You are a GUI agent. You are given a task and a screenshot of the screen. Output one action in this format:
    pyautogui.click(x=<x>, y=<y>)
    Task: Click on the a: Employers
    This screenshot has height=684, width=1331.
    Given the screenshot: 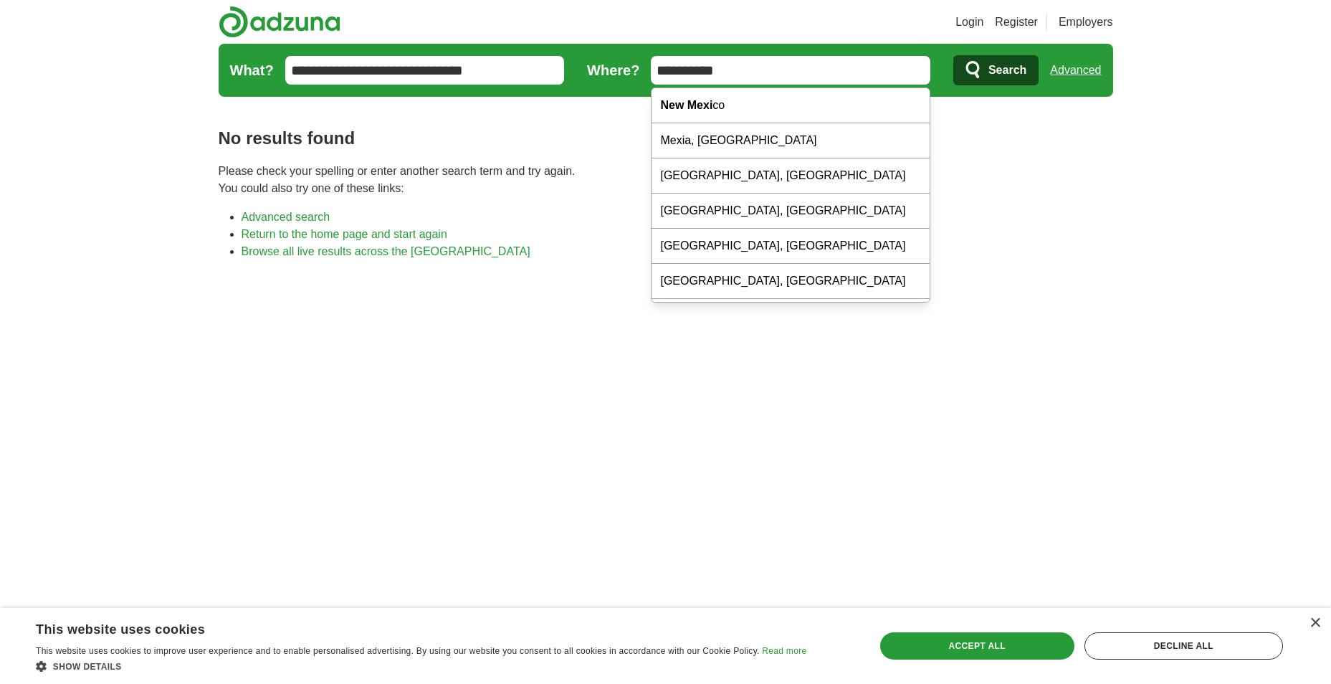 What is the action you would take?
    pyautogui.click(x=1086, y=22)
    